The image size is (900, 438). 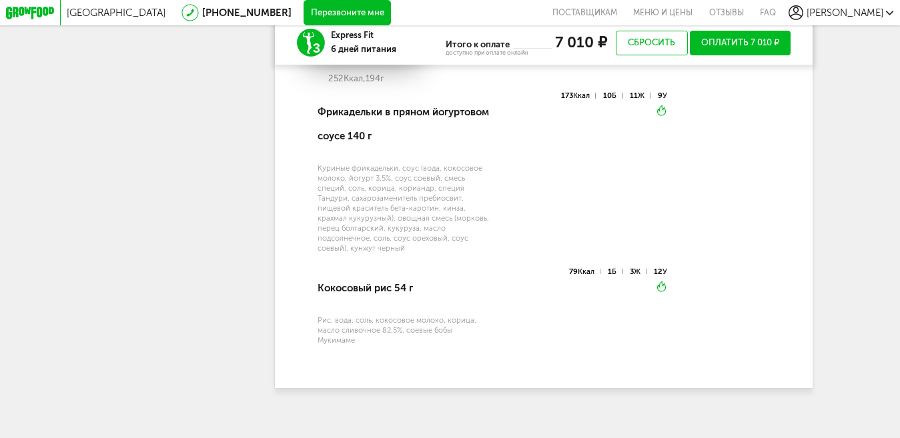 What do you see at coordinates (404, 289) in the screenshot?
I see `div: Кокосовый рис 54 г` at bounding box center [404, 289].